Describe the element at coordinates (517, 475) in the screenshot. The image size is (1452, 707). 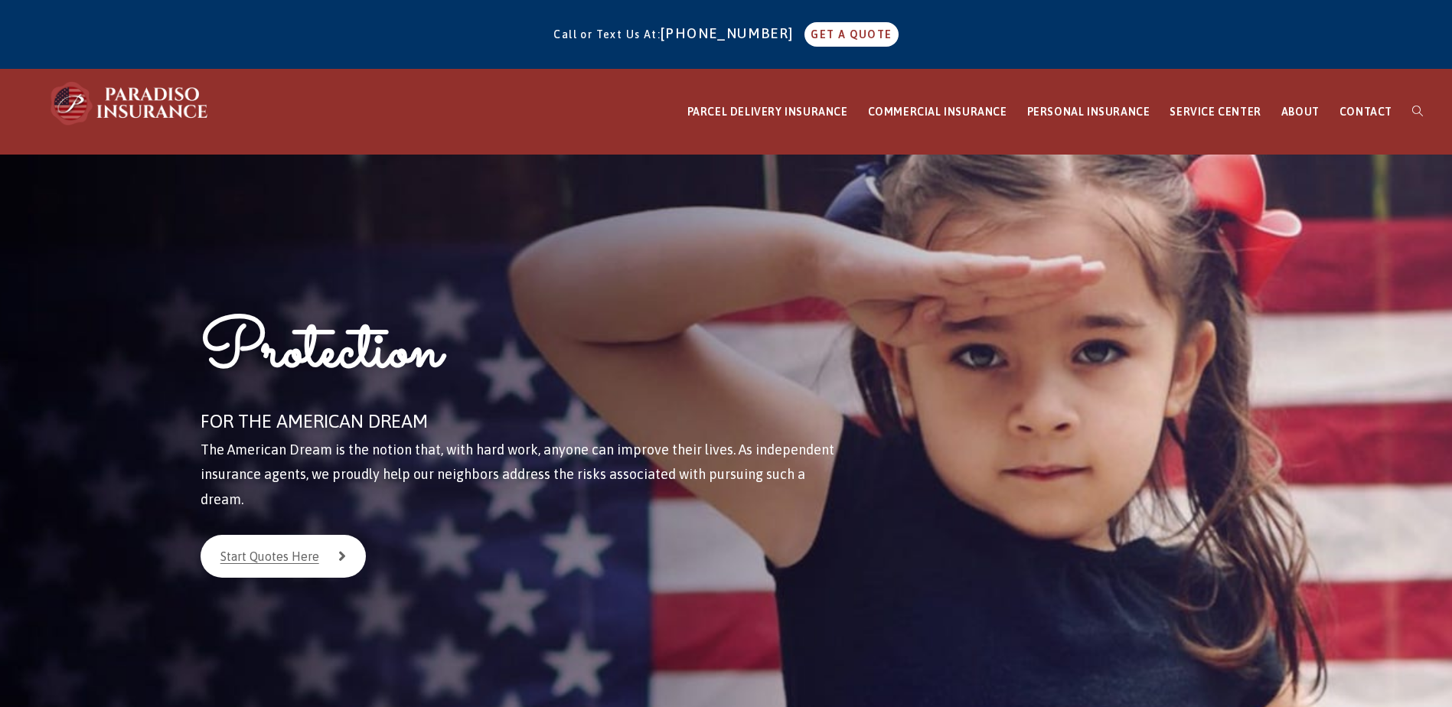
I see `span: The American Dream is the notion that, with hard work, anyone can improve their lives. As indepen...` at that location.